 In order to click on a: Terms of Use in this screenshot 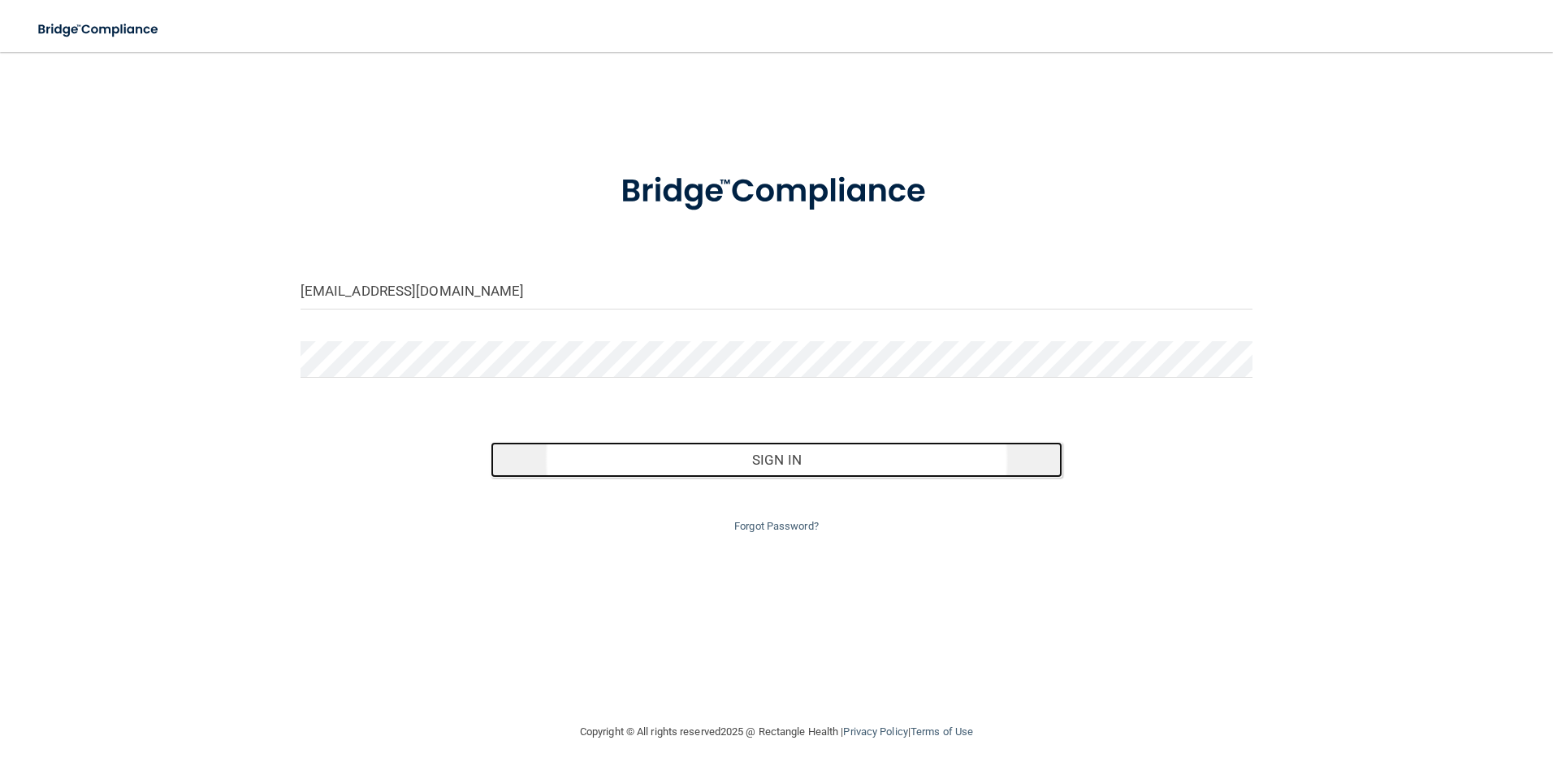, I will do `click(942, 731)`.